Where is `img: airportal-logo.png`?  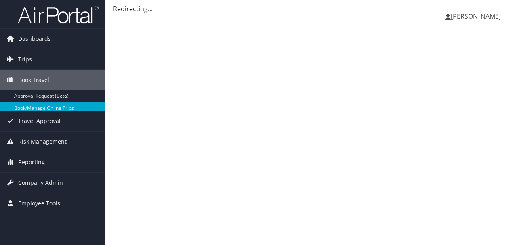
img: airportal-logo.png is located at coordinates (58, 15).